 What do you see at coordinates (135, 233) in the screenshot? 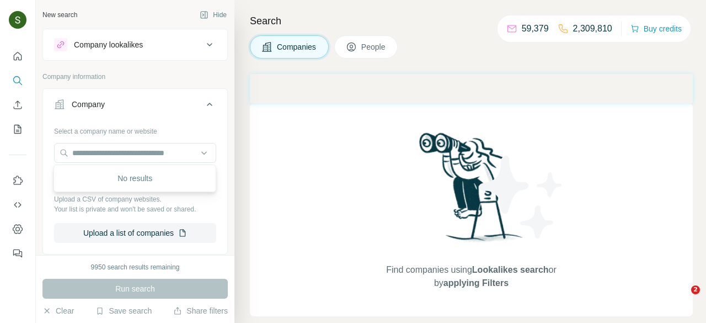
I see `button: Upload a list of companies` at bounding box center [135, 233].